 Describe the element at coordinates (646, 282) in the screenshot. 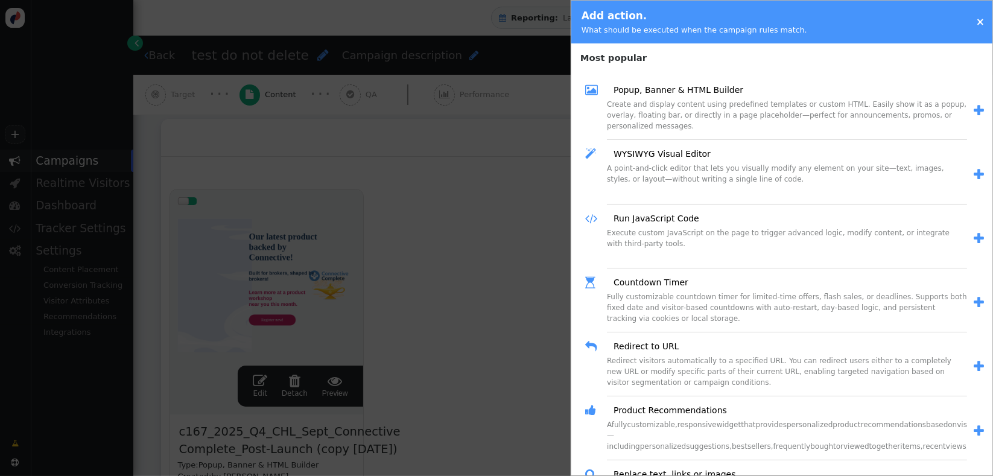

I see `a: Countdown Timer` at that location.